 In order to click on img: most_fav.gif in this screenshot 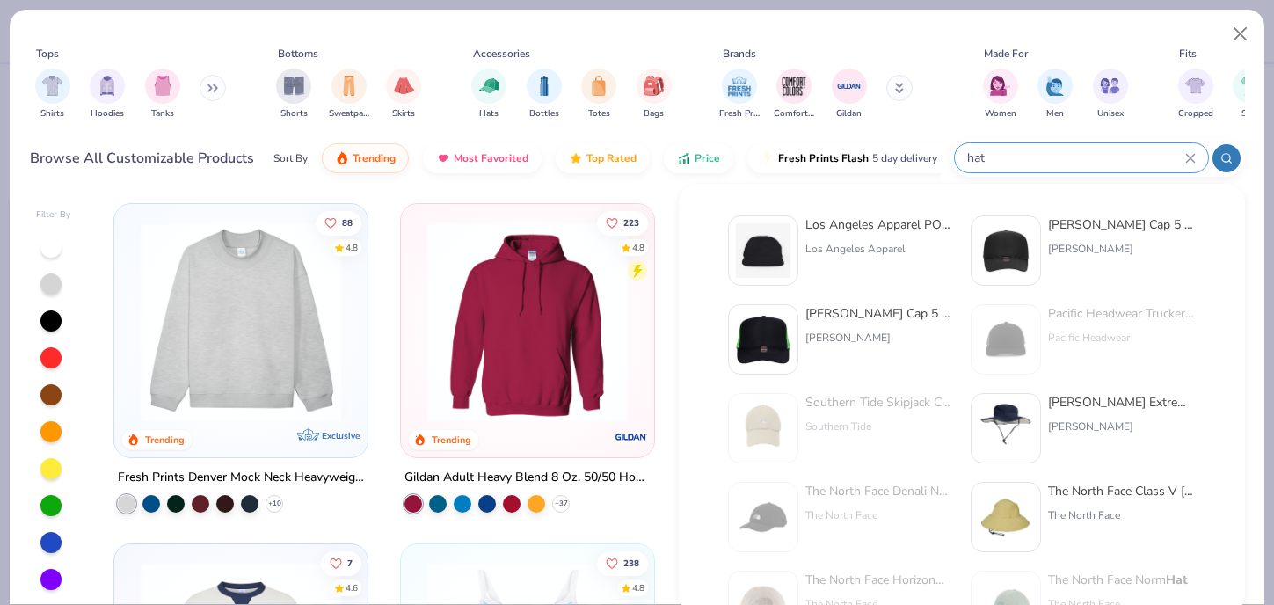, I will do `click(443, 158)`.